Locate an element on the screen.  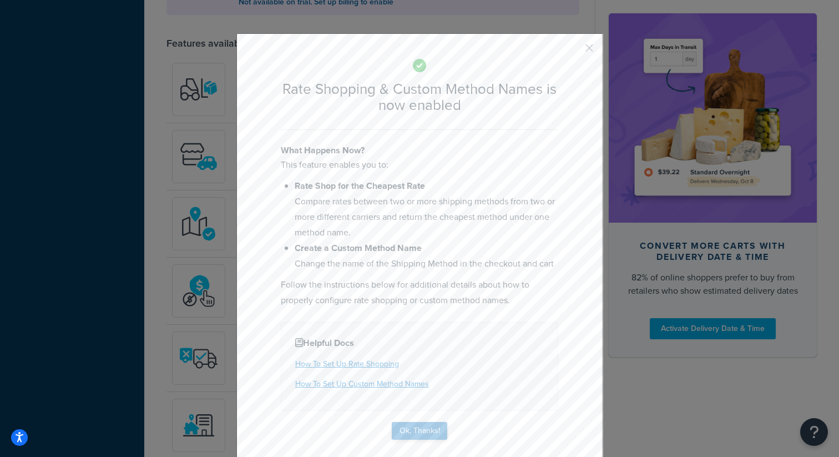
li: Change the name of the Shipping Method in the checkout and cart is located at coordinates (426, 256).